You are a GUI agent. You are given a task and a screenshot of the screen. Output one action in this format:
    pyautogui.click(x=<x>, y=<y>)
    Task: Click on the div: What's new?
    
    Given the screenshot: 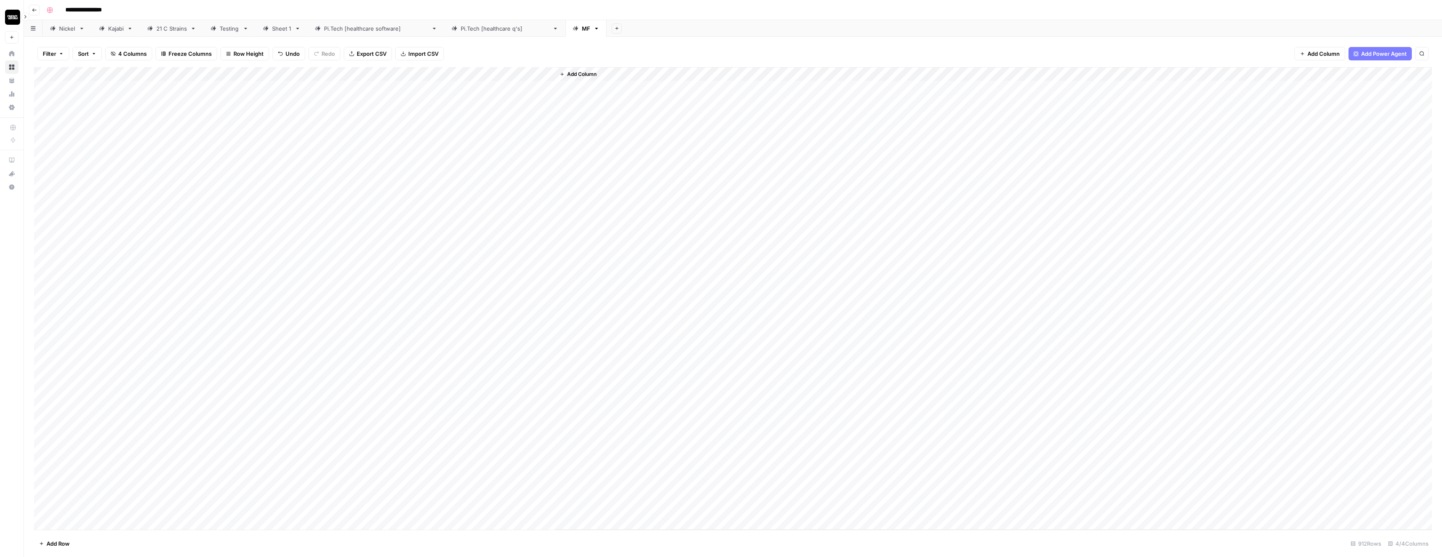 What is the action you would take?
    pyautogui.click(x=12, y=173)
    